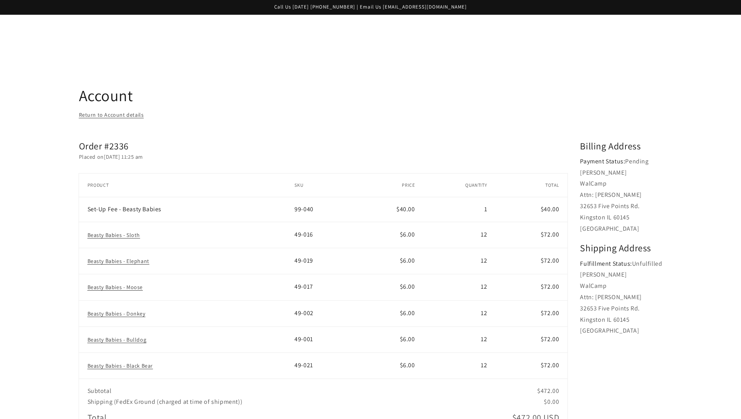  I want to click on h2: Order #2336, so click(323, 146).